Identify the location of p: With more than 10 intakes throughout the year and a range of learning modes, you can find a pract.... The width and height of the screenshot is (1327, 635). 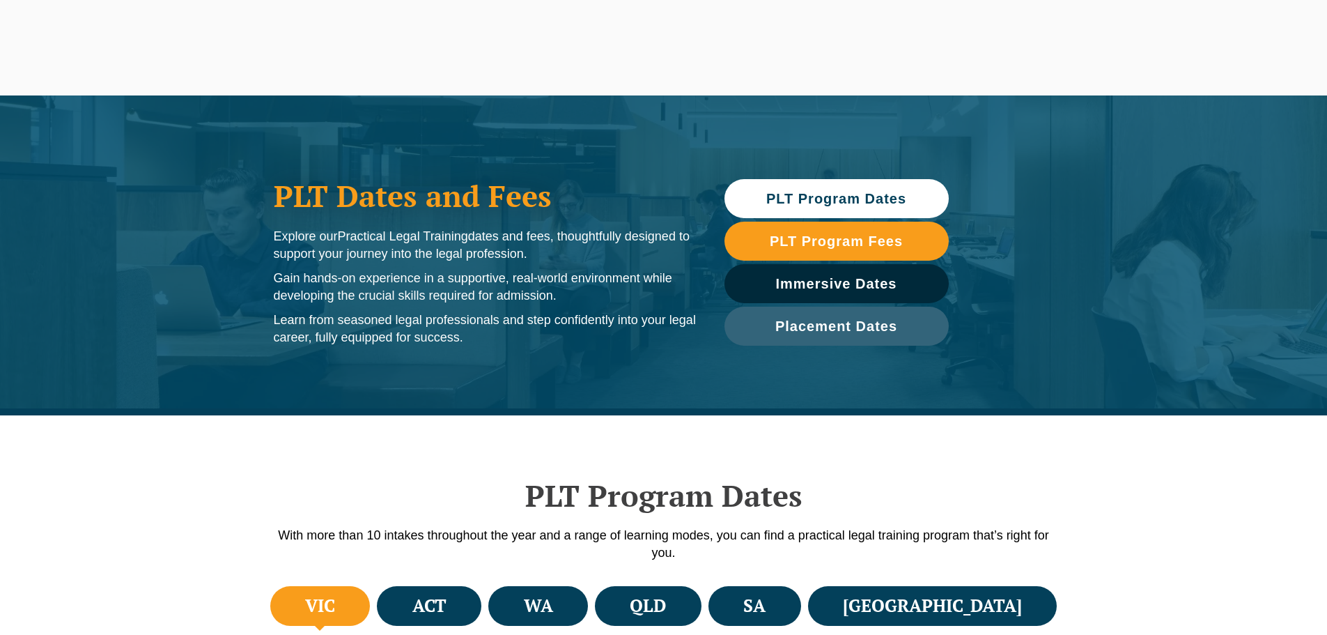
(664, 544).